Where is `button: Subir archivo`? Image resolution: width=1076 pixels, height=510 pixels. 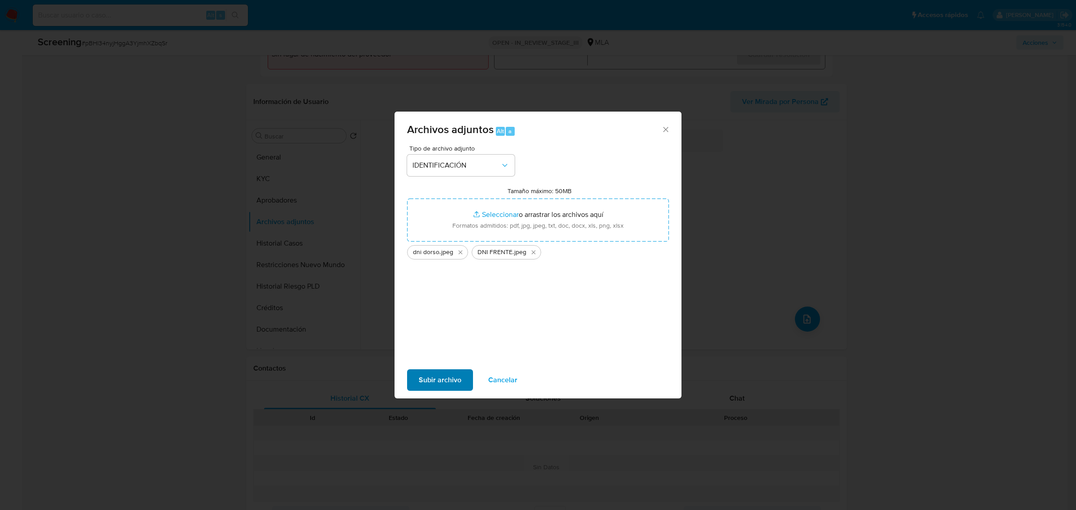
button: Subir archivo is located at coordinates (440, 380).